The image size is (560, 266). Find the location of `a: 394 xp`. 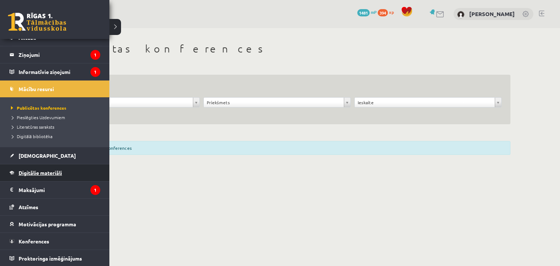

a: 394 xp is located at coordinates (387, 12).